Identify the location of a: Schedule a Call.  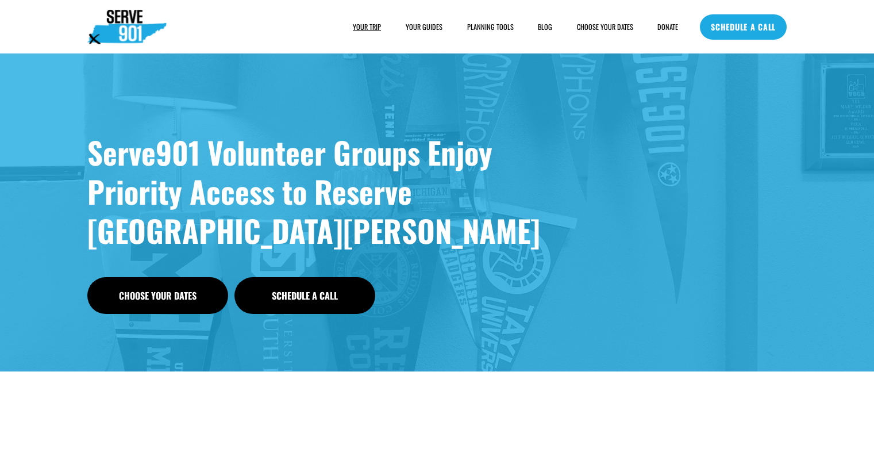
(305, 295).